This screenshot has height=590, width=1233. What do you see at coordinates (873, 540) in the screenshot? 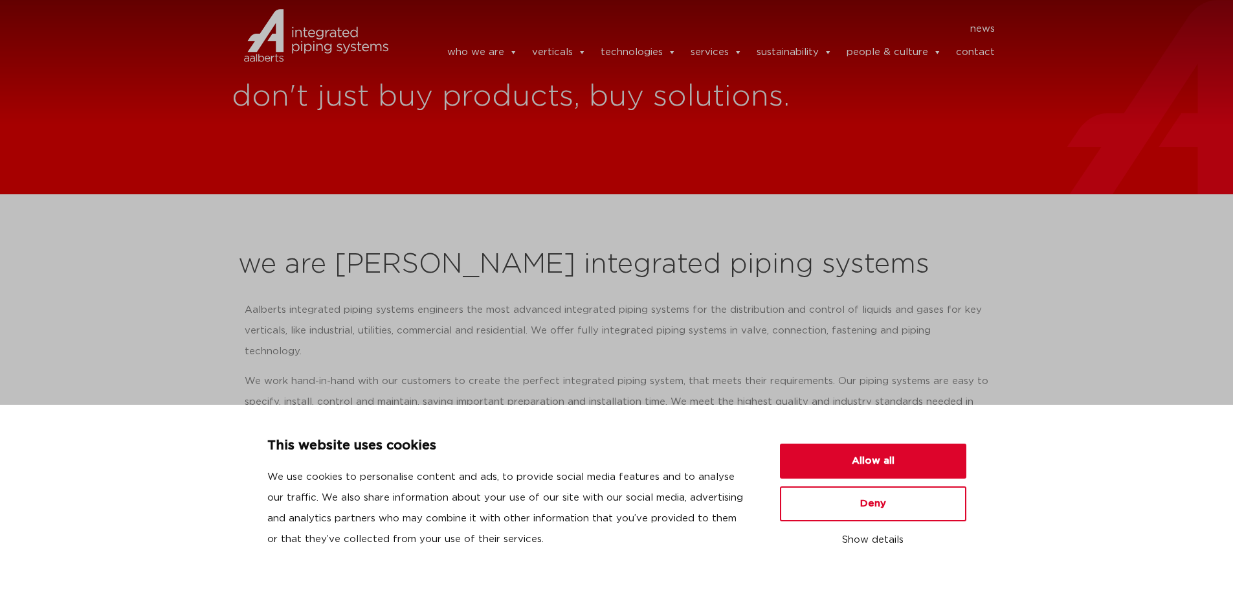
I see `button: Show details` at bounding box center [873, 540].